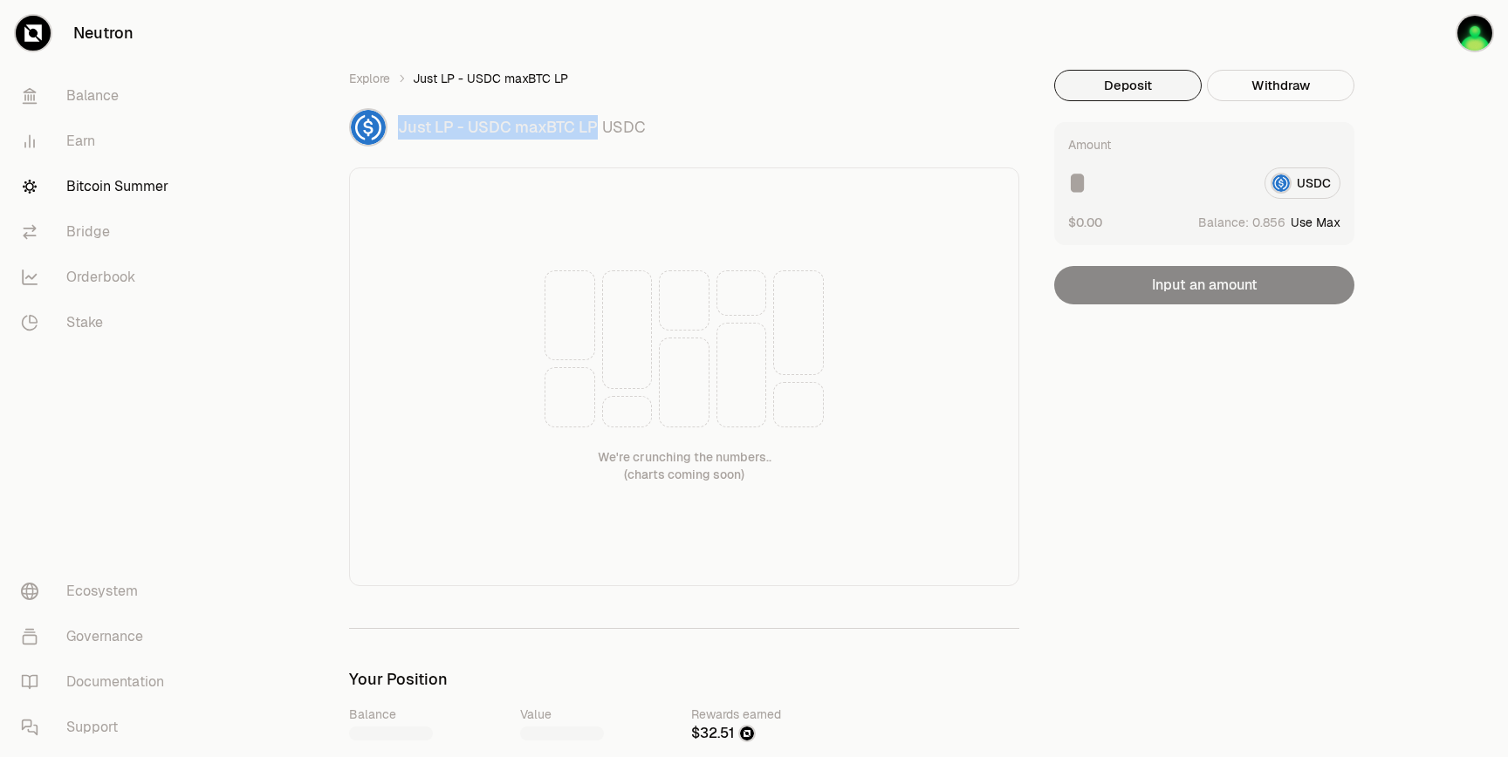 Image resolution: width=1508 pixels, height=757 pixels. Describe the element at coordinates (1280, 85) in the screenshot. I see `button: Withdraw` at that location.